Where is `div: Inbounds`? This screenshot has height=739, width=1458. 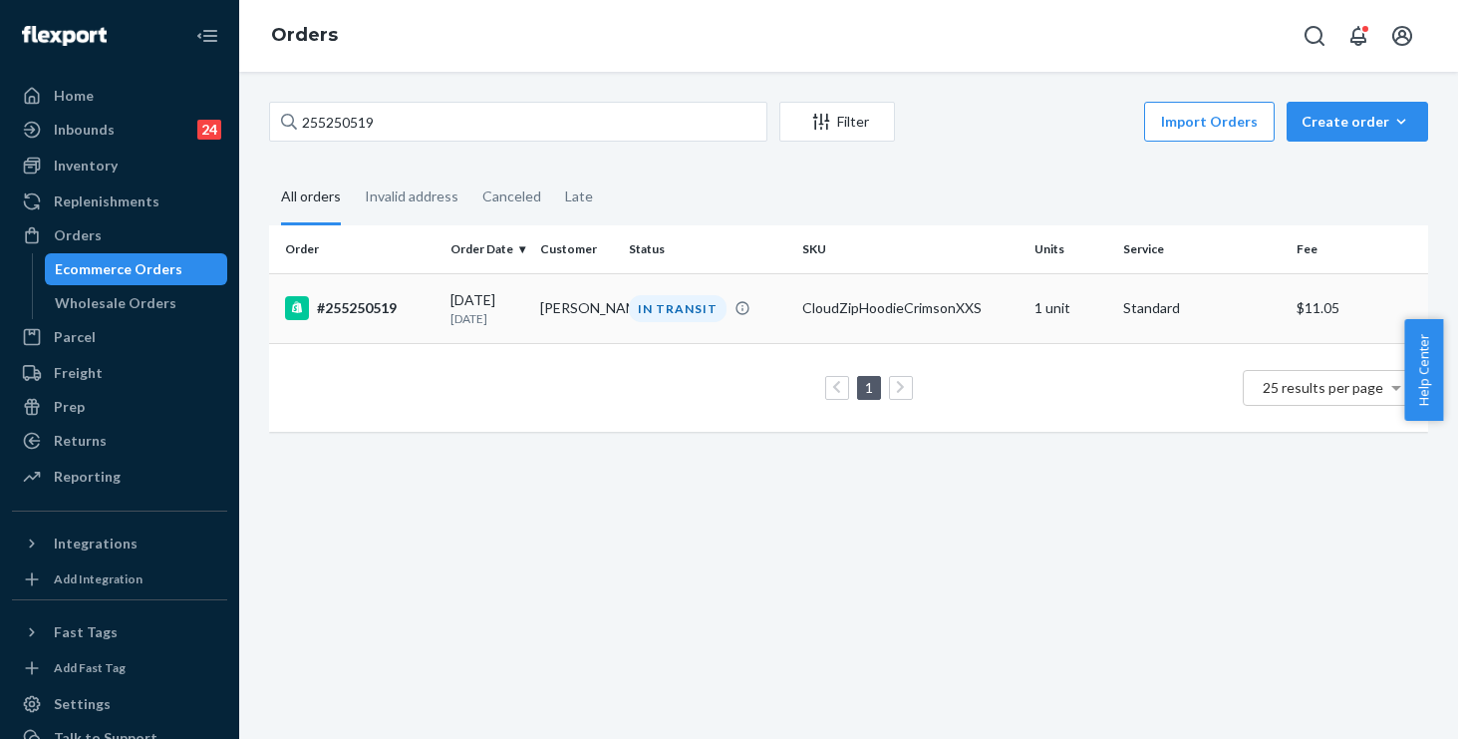 div: Inbounds is located at coordinates (84, 130).